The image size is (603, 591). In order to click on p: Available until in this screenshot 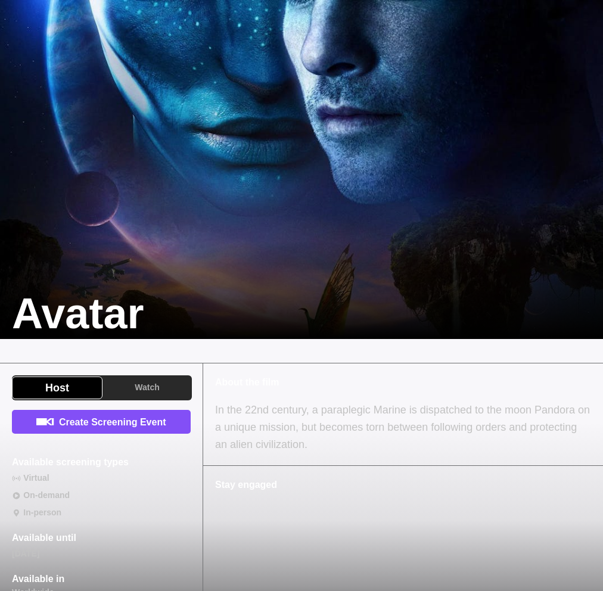, I will do `click(44, 538)`.